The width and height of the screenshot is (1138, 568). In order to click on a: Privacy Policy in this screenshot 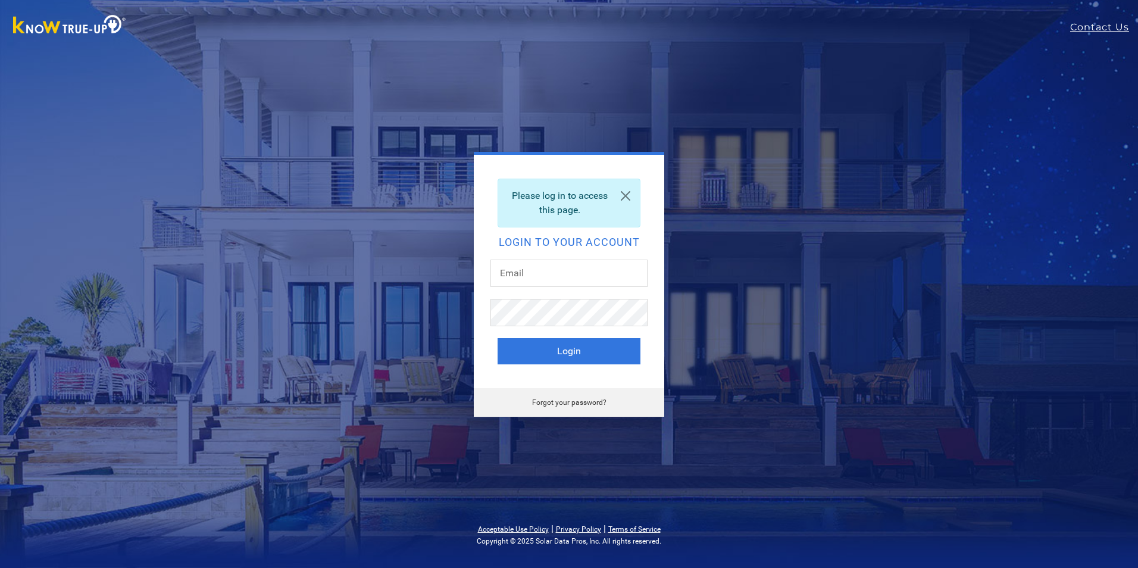, I will do `click(579, 529)`.